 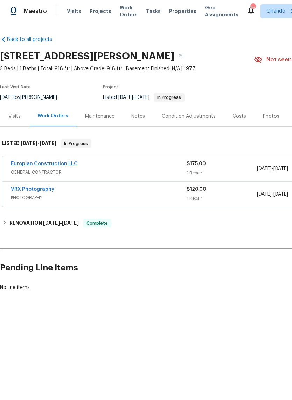 What do you see at coordinates (196, 190) in the screenshot?
I see `span: $120.00` at bounding box center [196, 190].